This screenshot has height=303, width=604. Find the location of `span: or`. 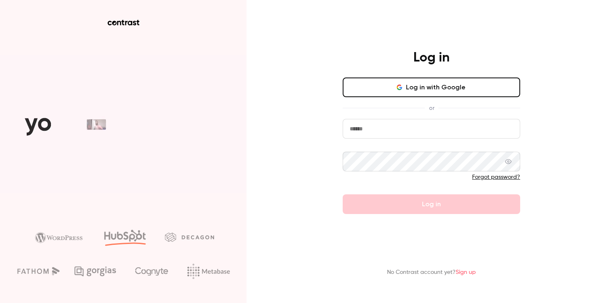

span: or is located at coordinates (431, 108).